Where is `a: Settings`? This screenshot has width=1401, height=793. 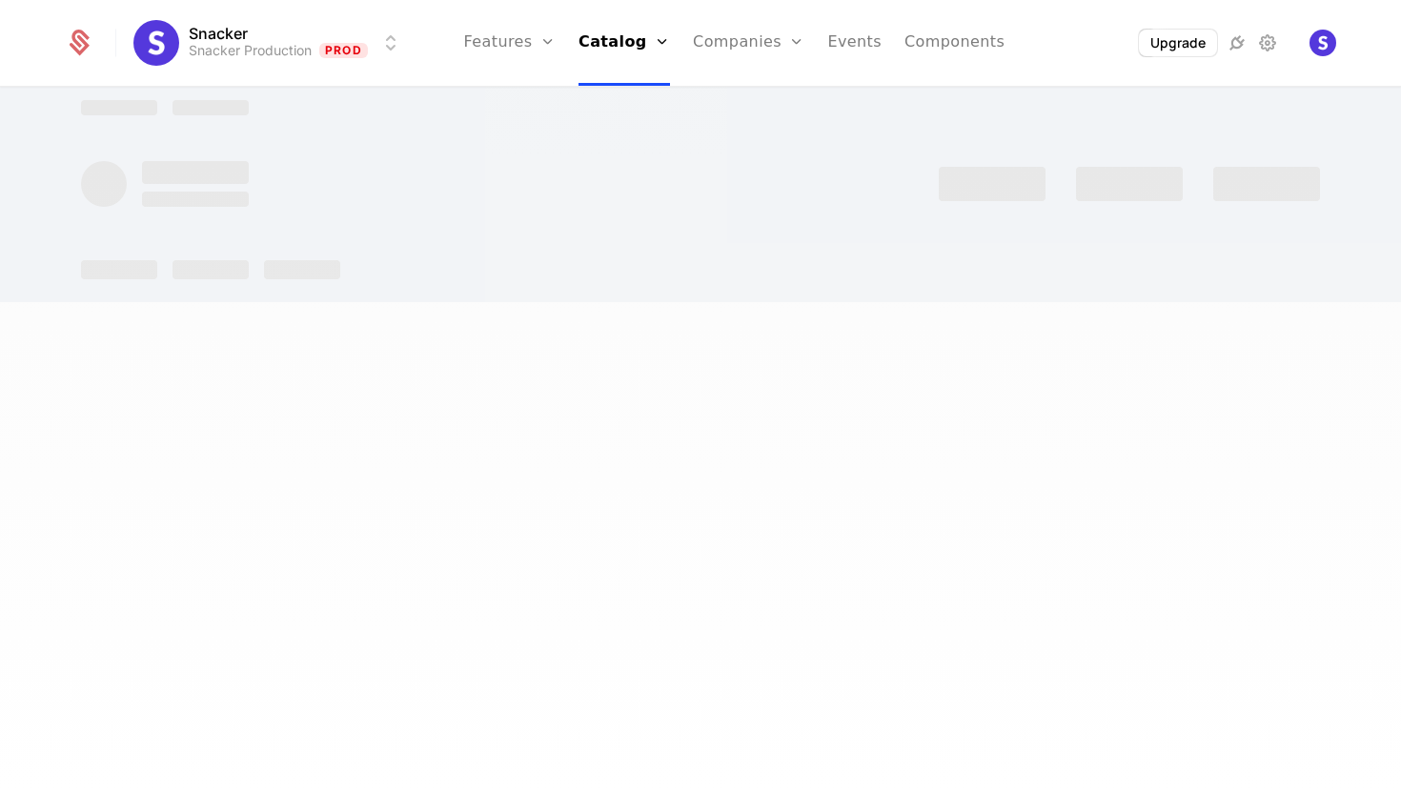
a: Settings is located at coordinates (1267, 43).